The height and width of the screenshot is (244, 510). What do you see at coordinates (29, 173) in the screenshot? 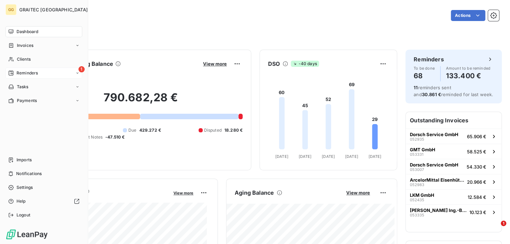
I see `span: Notifications` at bounding box center [29, 173].